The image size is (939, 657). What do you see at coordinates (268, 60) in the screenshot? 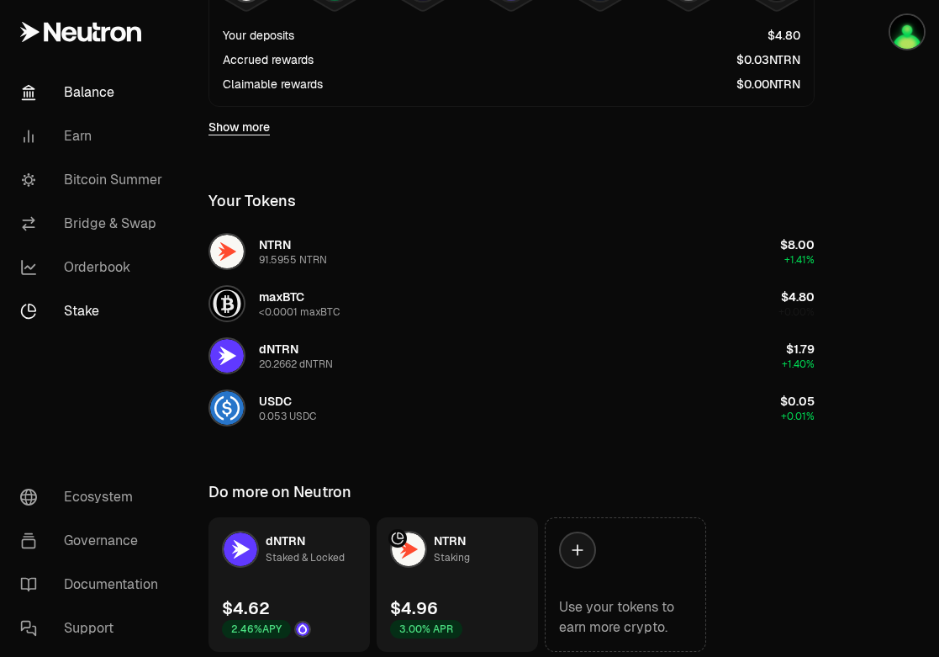
I see `div: Accrued rewards` at bounding box center [268, 60].